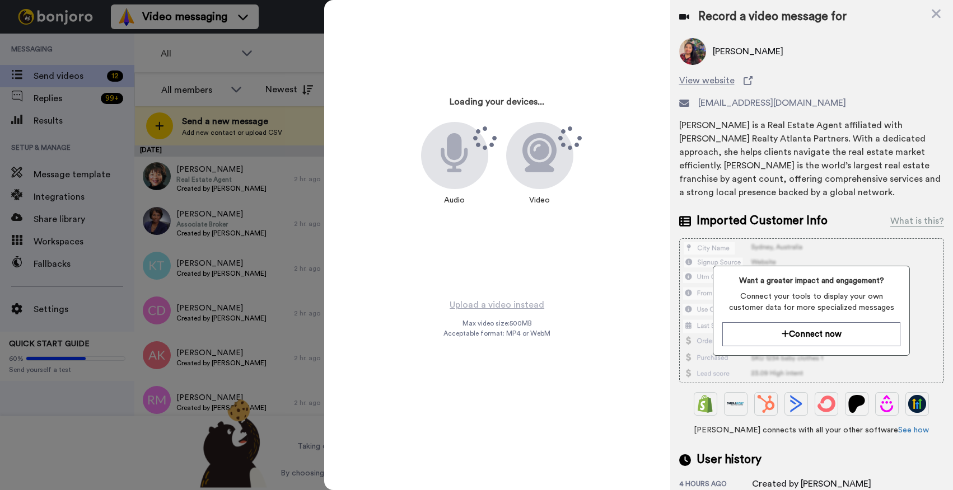 This screenshot has width=953, height=490. I want to click on span: Want a greater impact and engagement?, so click(811, 281).